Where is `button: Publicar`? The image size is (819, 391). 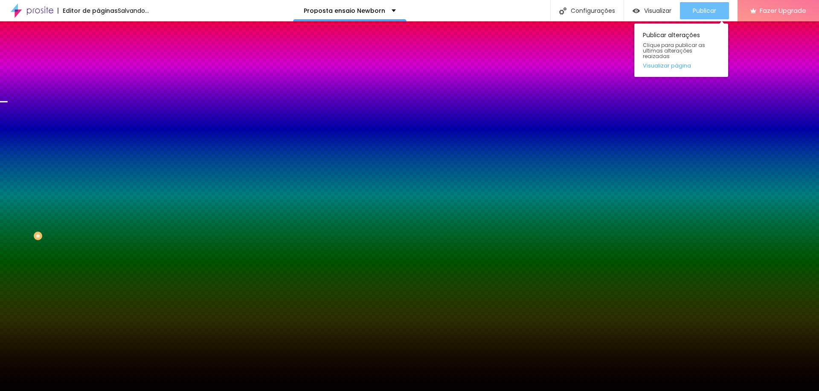
button: Publicar is located at coordinates (705, 11).